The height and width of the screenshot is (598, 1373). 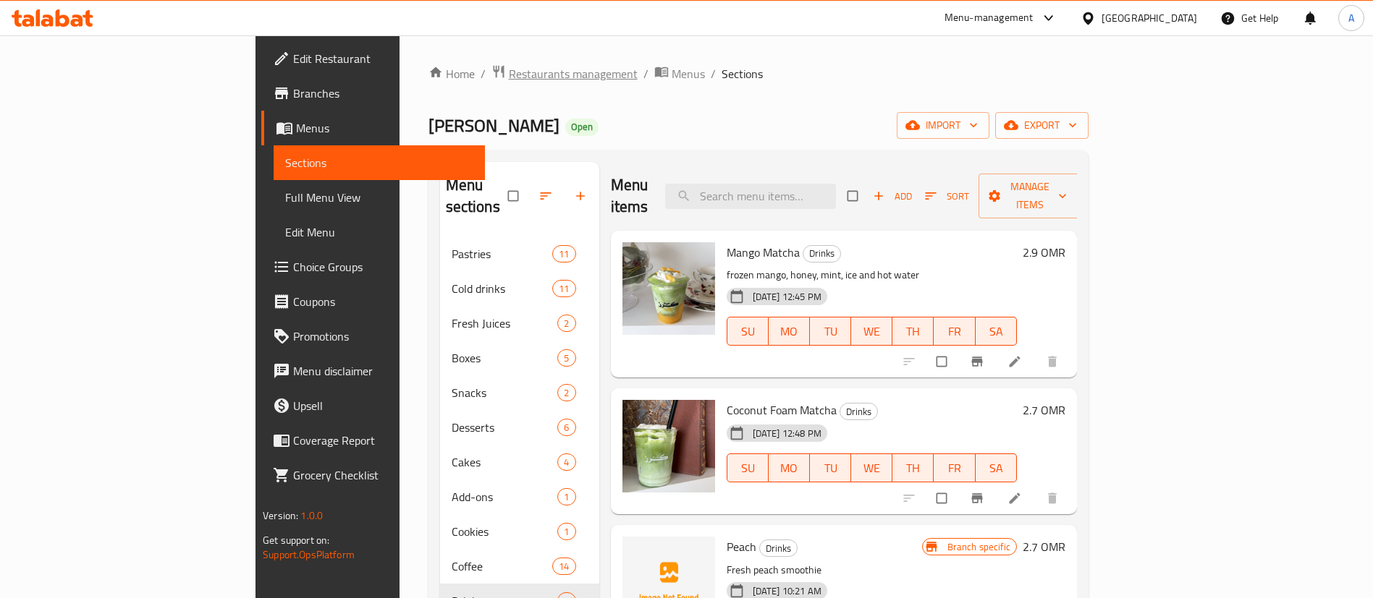 I want to click on span: Get support on:, so click(x=296, y=541).